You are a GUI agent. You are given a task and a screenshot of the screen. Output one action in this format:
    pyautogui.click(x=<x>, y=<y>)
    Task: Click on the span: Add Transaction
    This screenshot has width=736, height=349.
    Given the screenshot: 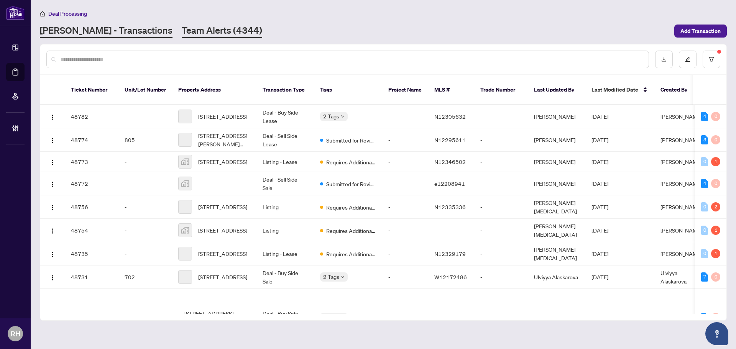 What is the action you would take?
    pyautogui.click(x=700, y=31)
    